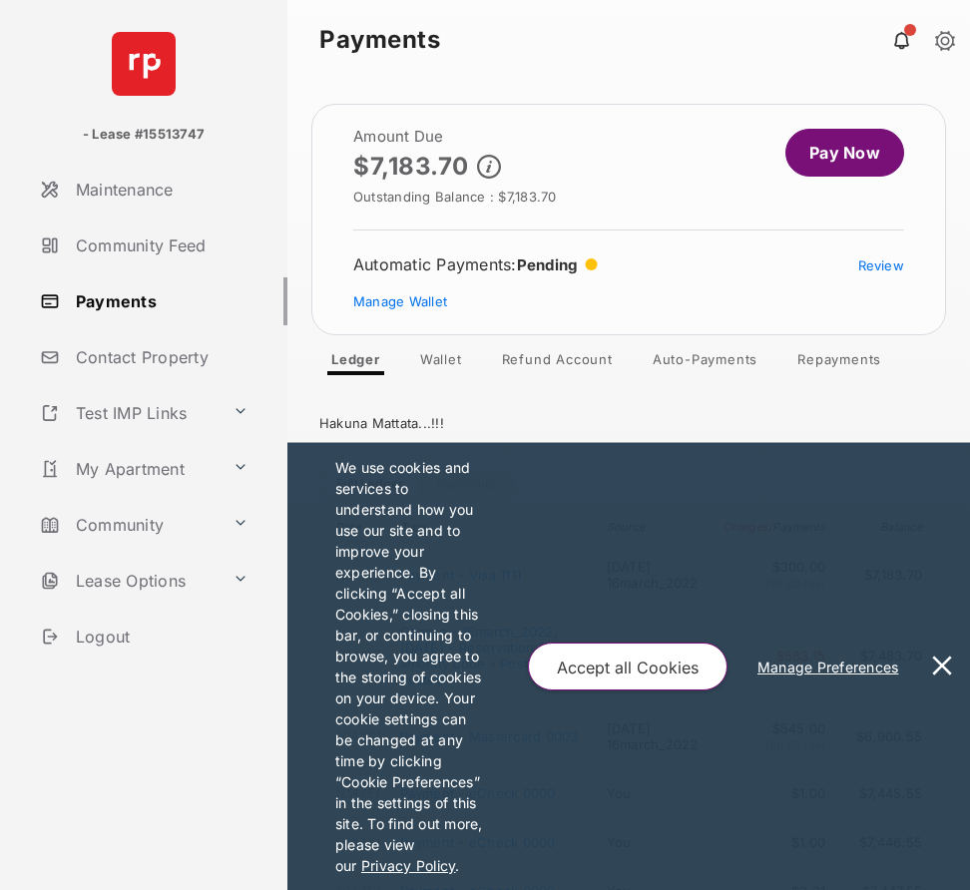  What do you see at coordinates (160, 246) in the screenshot?
I see `a: Community Feed` at bounding box center [160, 246].